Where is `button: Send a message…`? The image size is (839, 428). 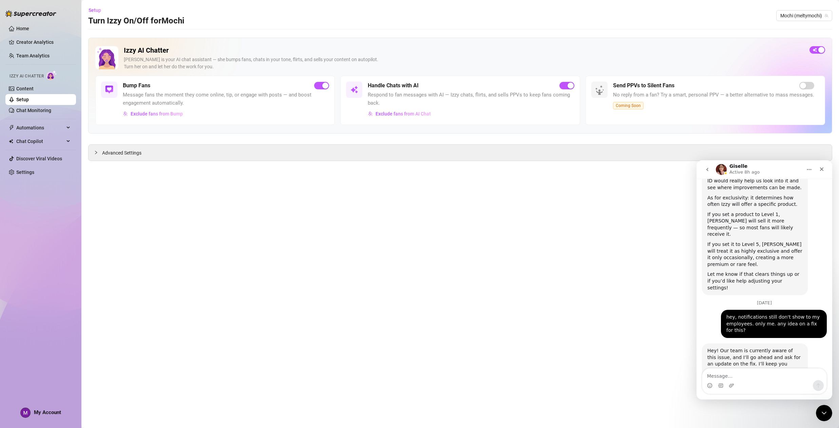 button: Send a message… is located at coordinates (122, 225).